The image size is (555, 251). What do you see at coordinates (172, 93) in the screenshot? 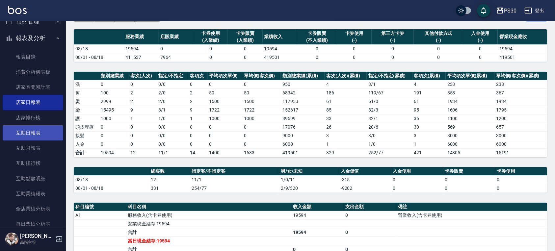
I see `td: 2 / 0` at bounding box center [172, 93].